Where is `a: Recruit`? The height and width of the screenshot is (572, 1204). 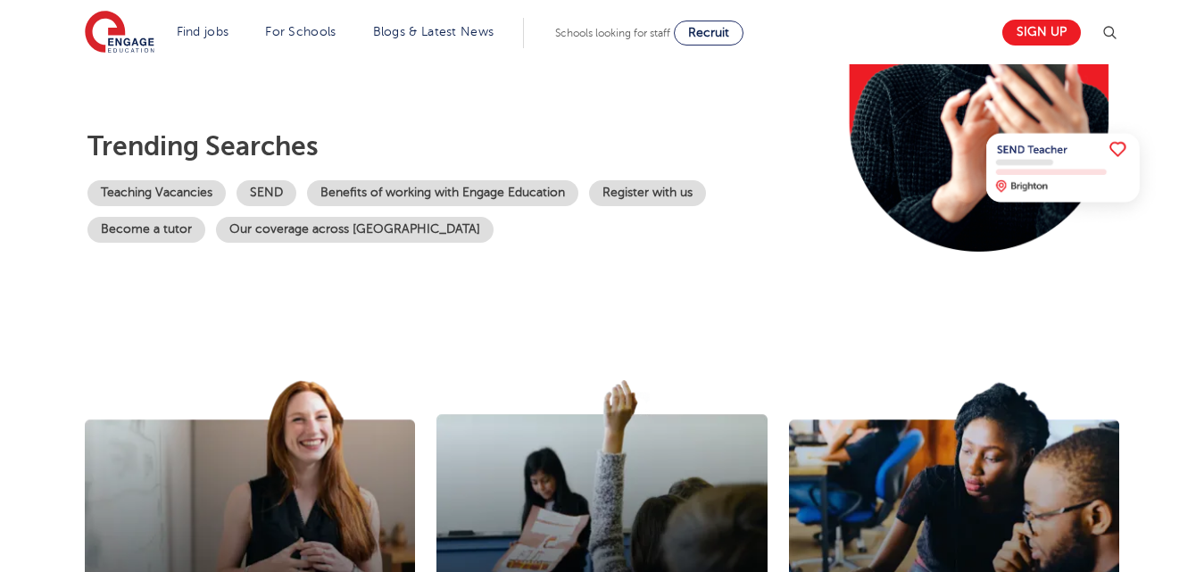 a: Recruit is located at coordinates (708, 33).